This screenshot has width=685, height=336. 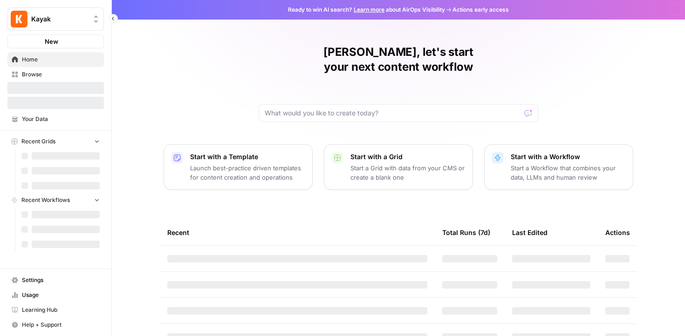 What do you see at coordinates (408, 173) in the screenshot?
I see `p: Start a Grid with data from your CMS or create a blank one` at bounding box center [408, 173].